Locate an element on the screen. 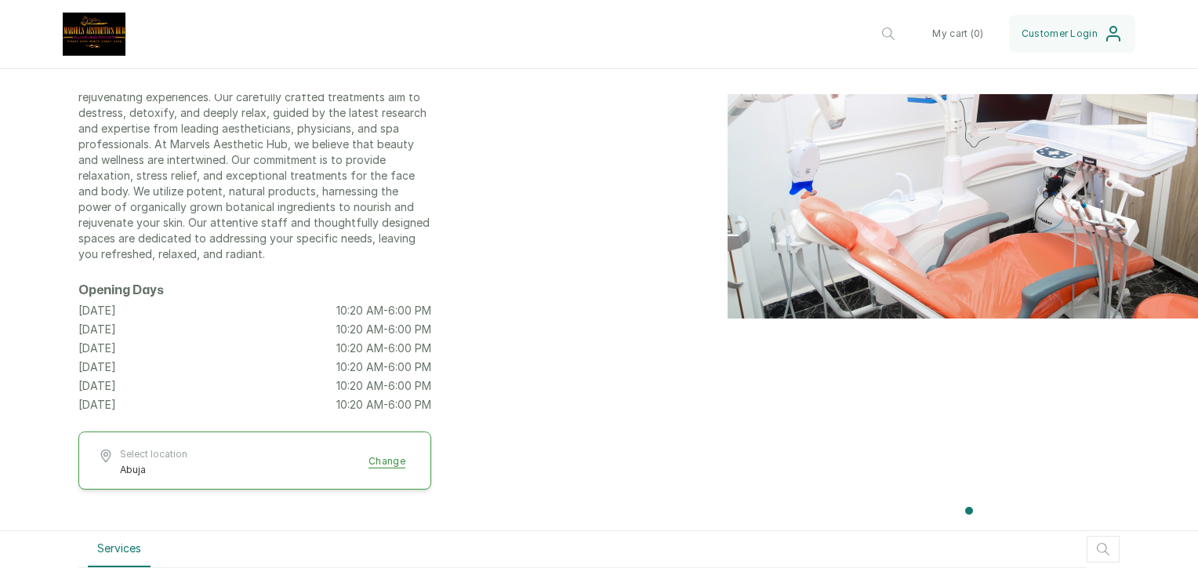 The width and height of the screenshot is (1198, 579). span: Abuja is located at coordinates (154, 470).